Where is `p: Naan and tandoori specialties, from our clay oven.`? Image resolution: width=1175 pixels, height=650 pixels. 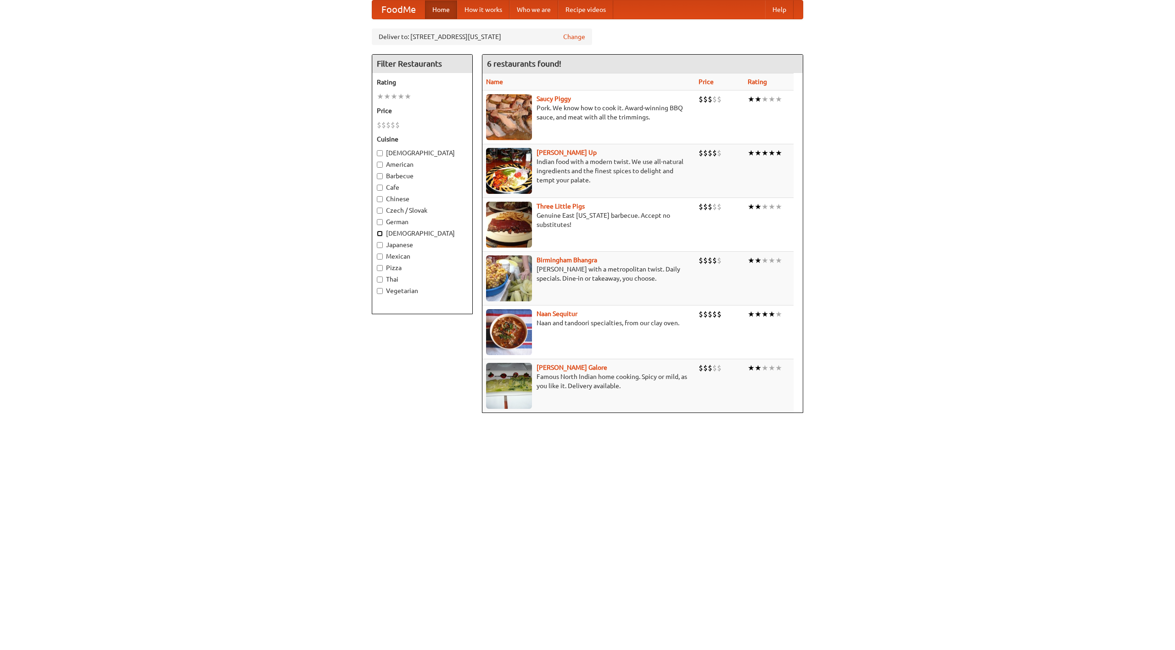 p: Naan and tandoori specialties, from our clay oven. is located at coordinates (589, 323).